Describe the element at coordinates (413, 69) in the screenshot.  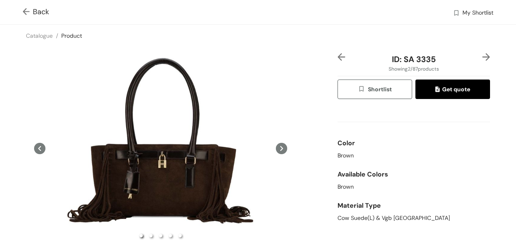
I see `span: Showing 2 / 87 products` at that location.